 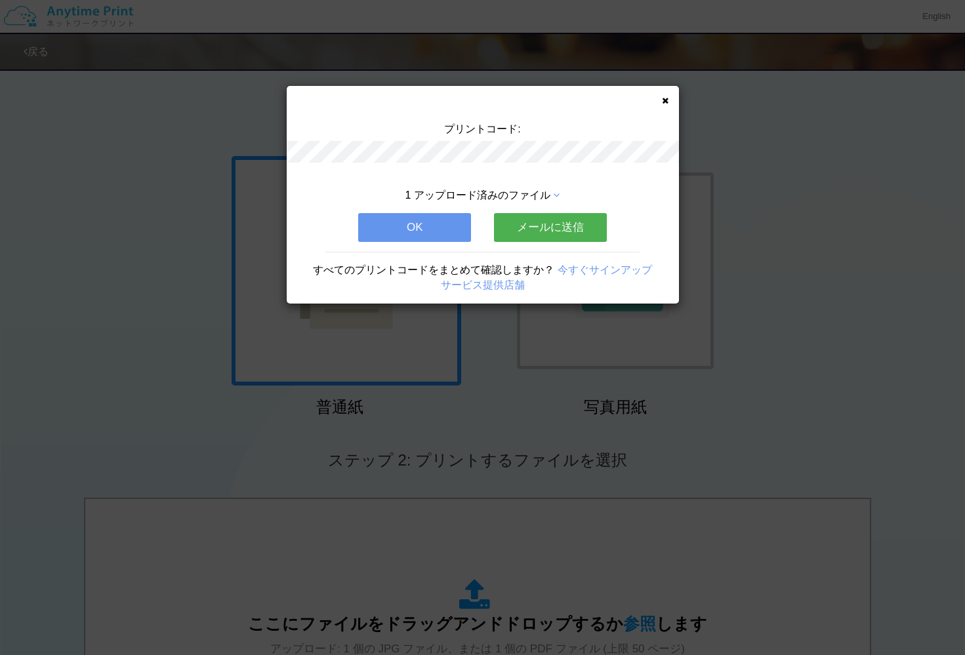 What do you see at coordinates (482, 129) in the screenshot?
I see `span: プリントコード:` at bounding box center [482, 129].